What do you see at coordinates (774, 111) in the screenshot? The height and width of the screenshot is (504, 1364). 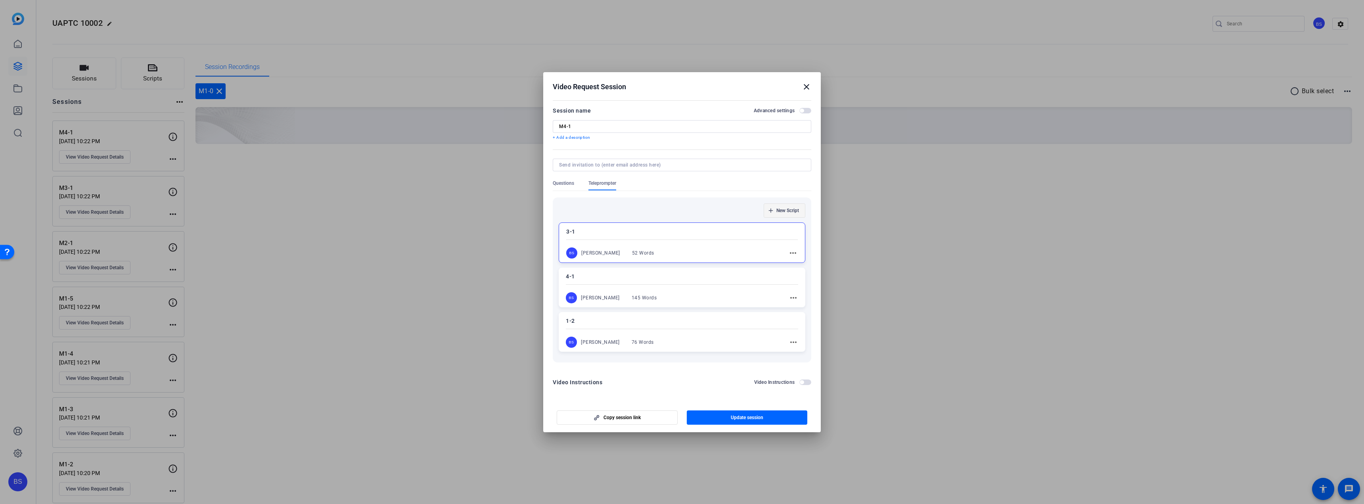 I see `h2: Advanced settings` at bounding box center [774, 111].